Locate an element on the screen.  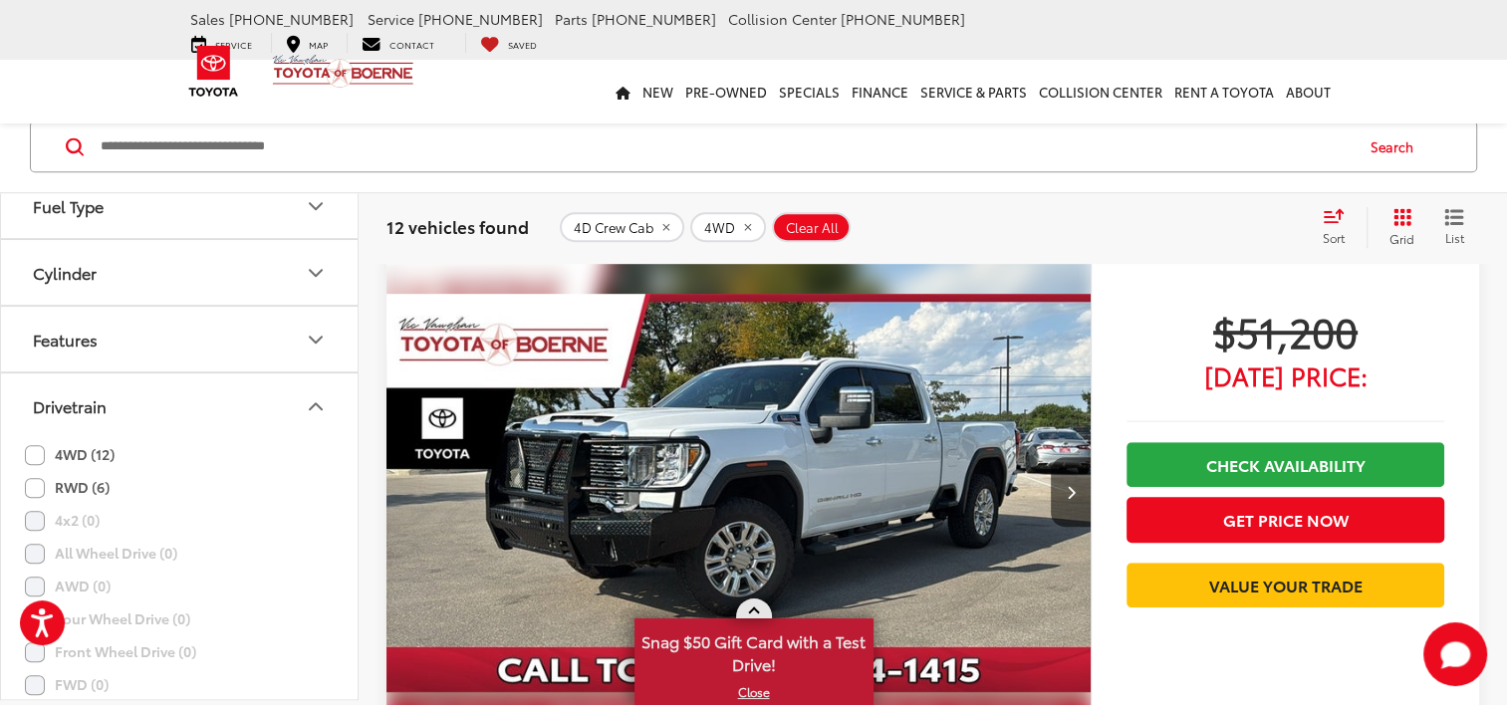
svg: Start Chat is located at coordinates (1455, 654).